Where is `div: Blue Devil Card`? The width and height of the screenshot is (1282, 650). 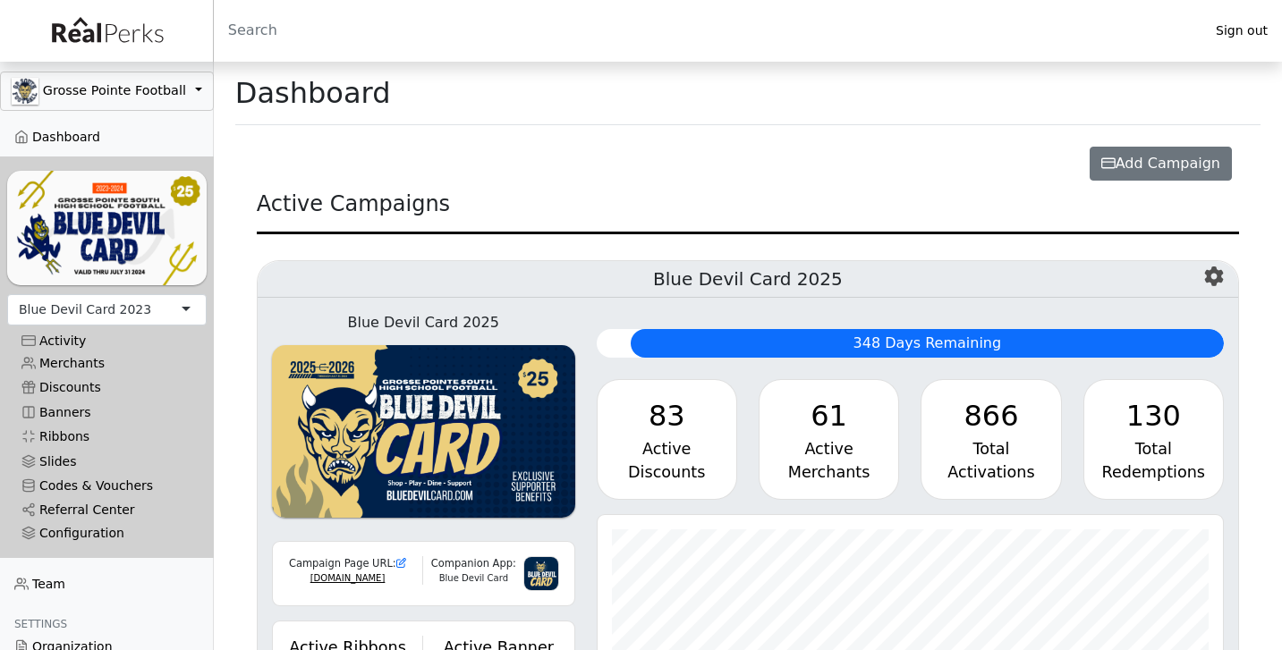
div: Blue Devil Card is located at coordinates (473, 578).